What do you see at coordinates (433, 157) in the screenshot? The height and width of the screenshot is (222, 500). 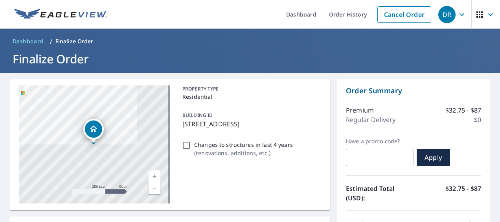 I see `button: Apply` at bounding box center [433, 157].